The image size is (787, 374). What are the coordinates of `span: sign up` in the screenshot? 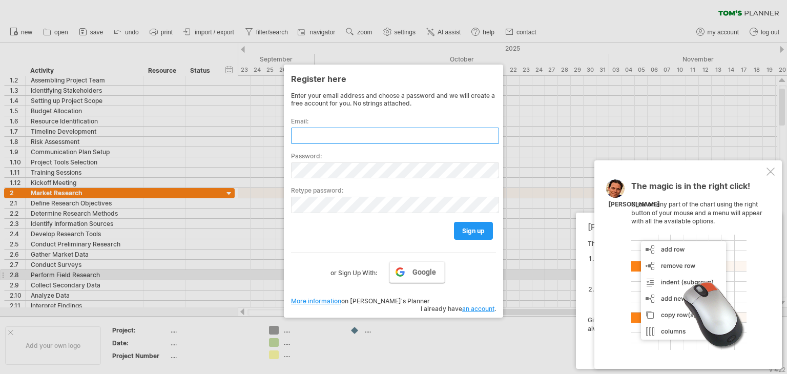 It's located at (474, 231).